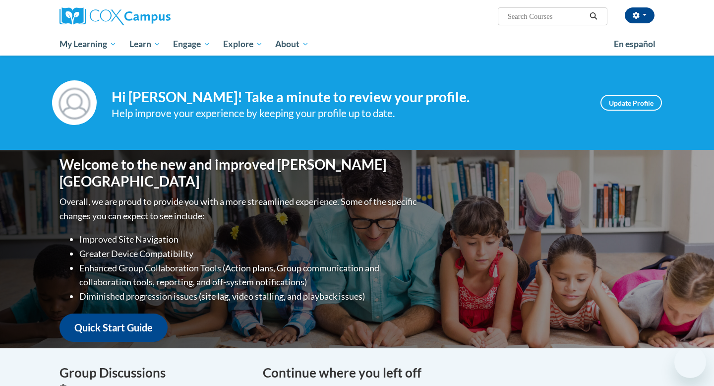  I want to click on div: Main menu, so click(357, 44).